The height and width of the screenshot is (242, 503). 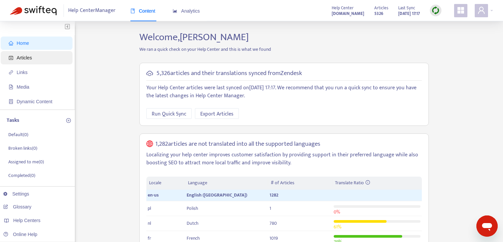 What do you see at coordinates (23, 43) in the screenshot?
I see `span: Home` at bounding box center [23, 43].